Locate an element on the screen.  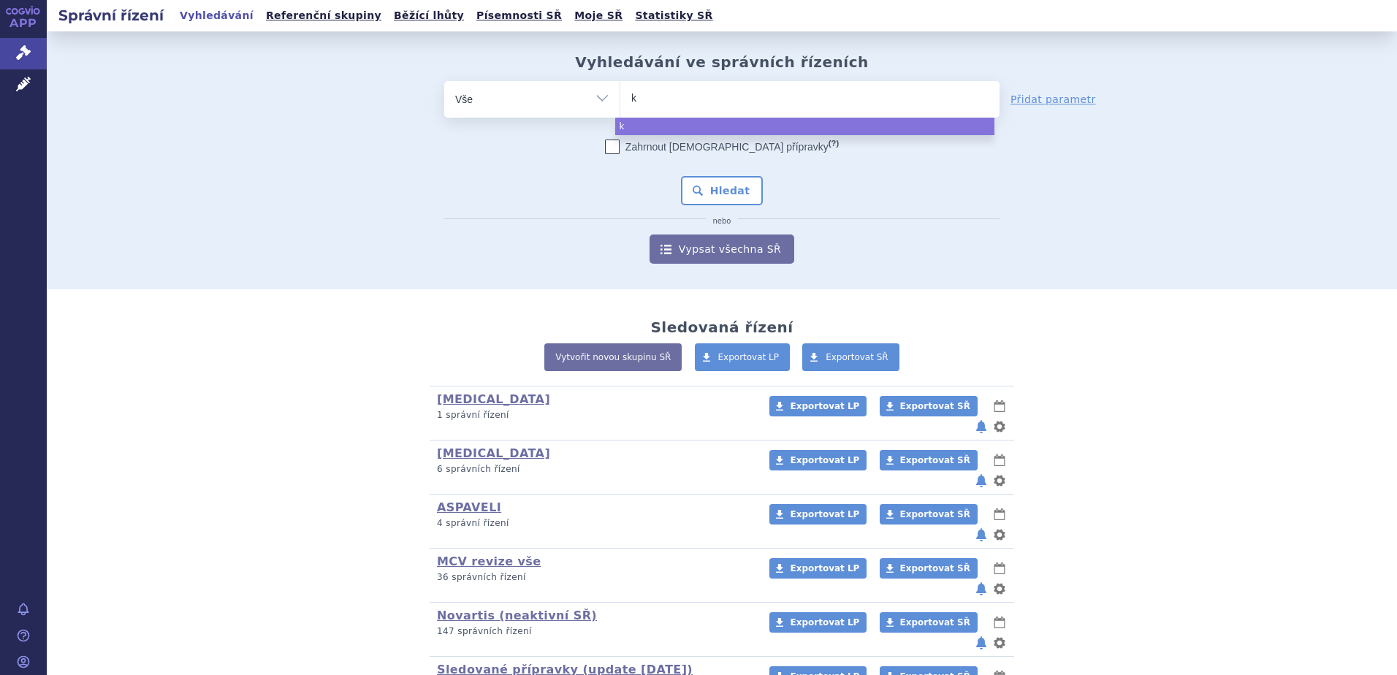
h2: Sledovaná řízení is located at coordinates (721, 327).